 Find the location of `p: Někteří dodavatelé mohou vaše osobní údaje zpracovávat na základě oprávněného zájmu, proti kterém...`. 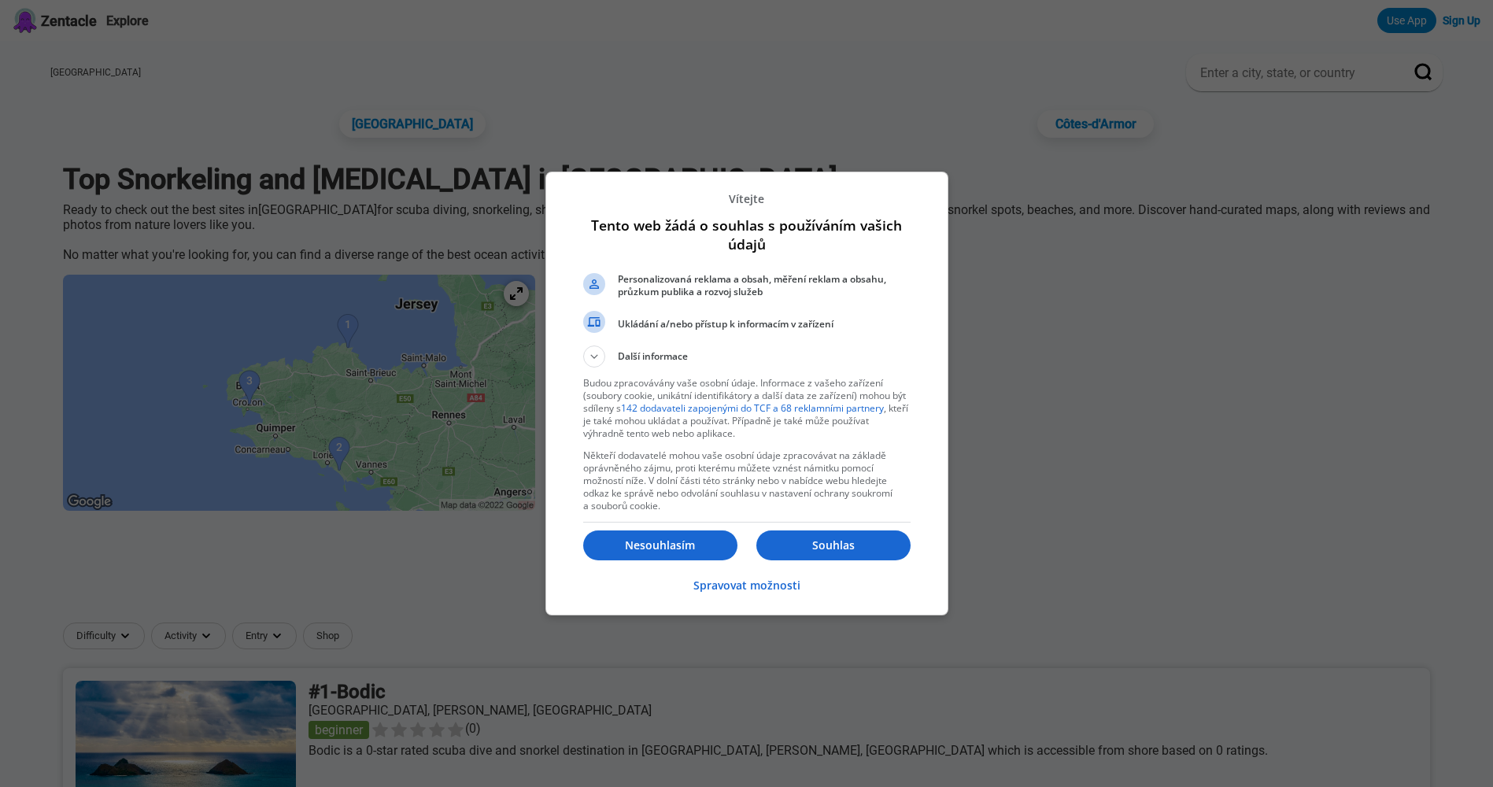

p: Někteří dodavatelé mohou vaše osobní údaje zpracovávat na základě oprávněného zájmu, proti kterém... is located at coordinates (747, 481).